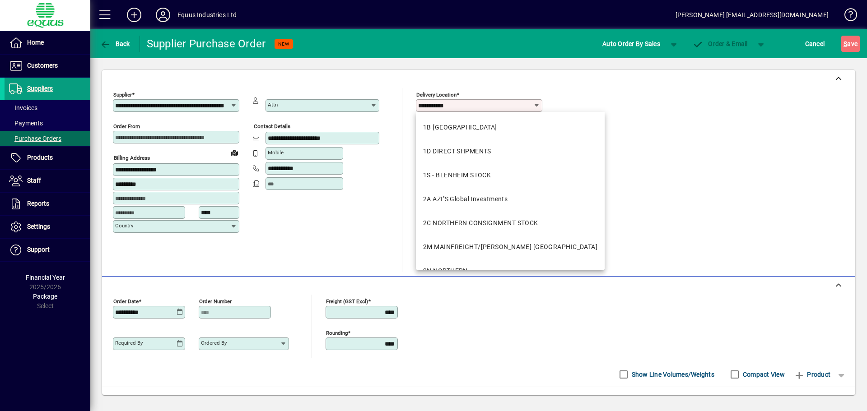 This screenshot has height=411, width=867. I want to click on mat-label: Order from, so click(126, 126).